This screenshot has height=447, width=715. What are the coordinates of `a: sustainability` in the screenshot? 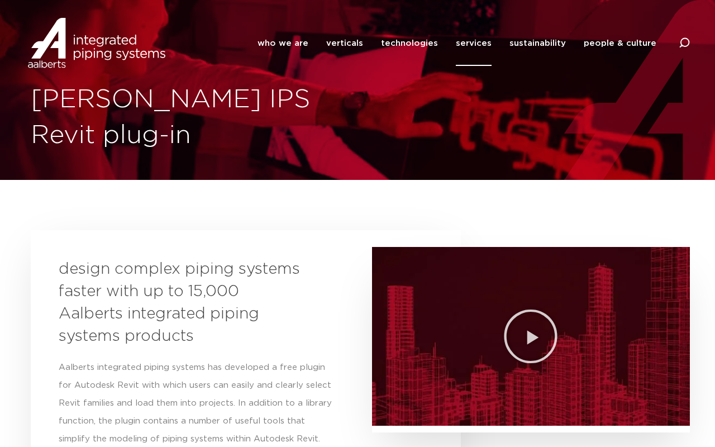 It's located at (537, 43).